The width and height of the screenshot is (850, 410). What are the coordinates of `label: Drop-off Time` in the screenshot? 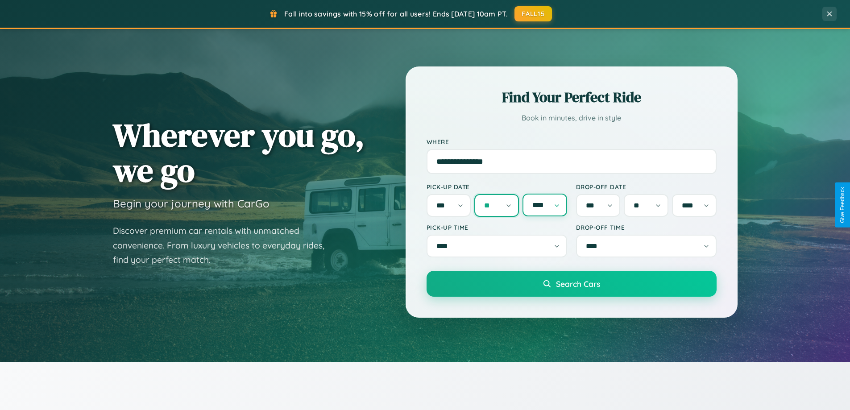 It's located at (646, 227).